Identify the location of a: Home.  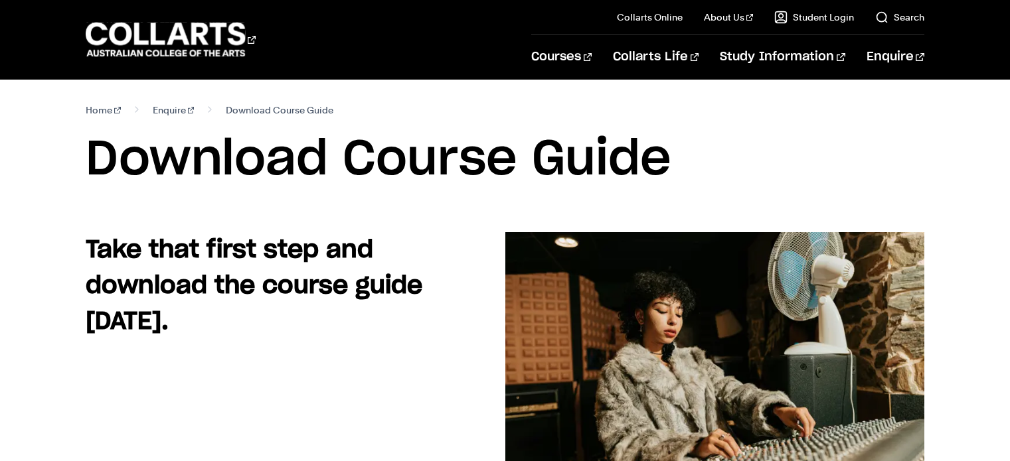
(103, 110).